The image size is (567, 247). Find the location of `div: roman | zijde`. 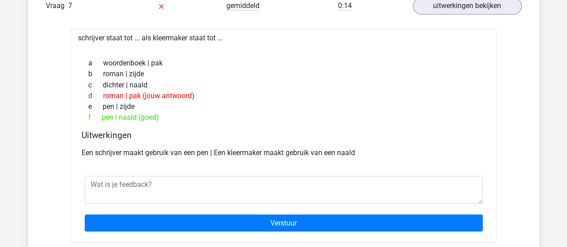

div: roman | zijde is located at coordinates (284, 74).